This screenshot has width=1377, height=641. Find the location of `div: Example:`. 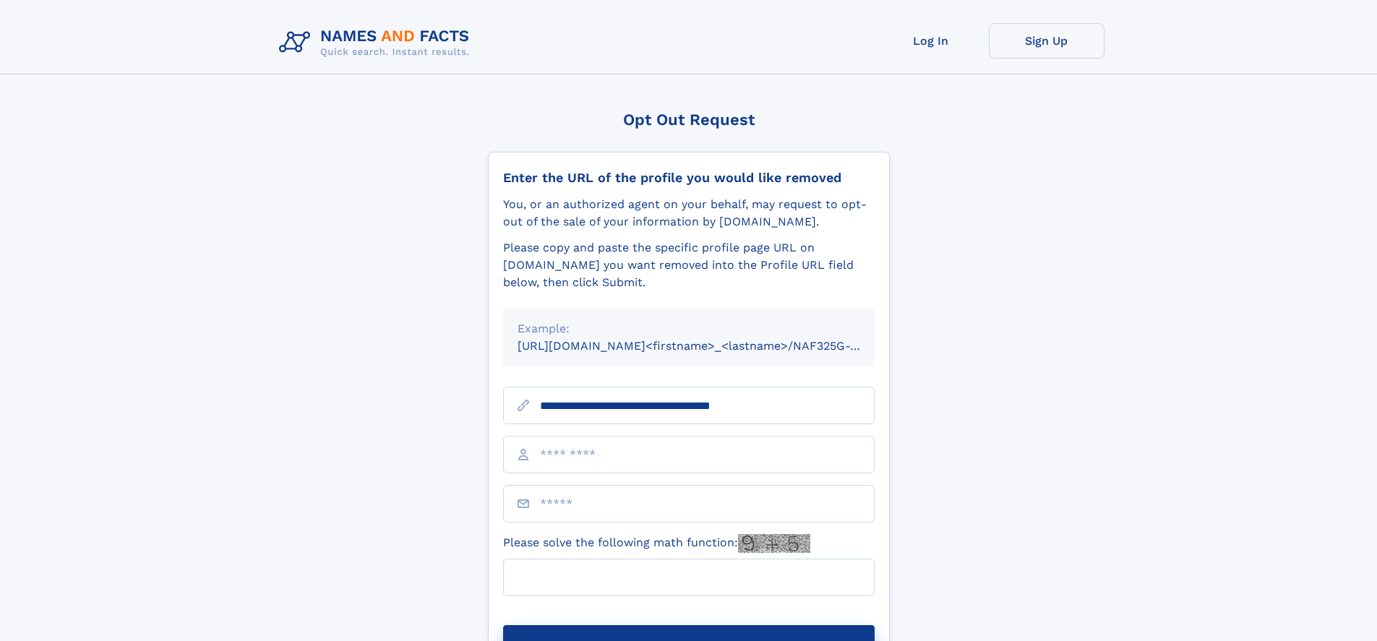

div: Example: is located at coordinates (689, 329).